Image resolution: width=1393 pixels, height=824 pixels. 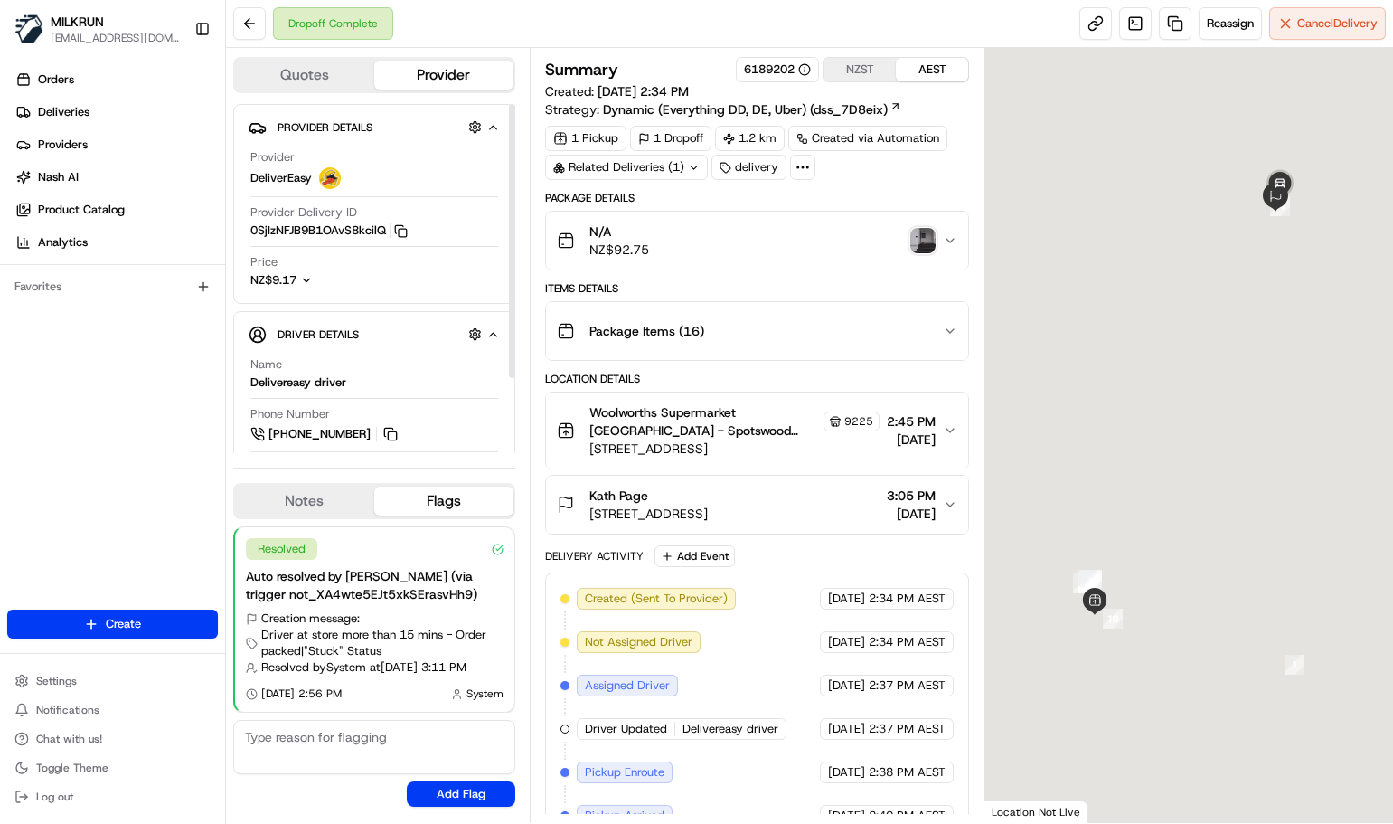 What do you see at coordinates (1083, 583) in the screenshot?
I see `div: 2` at bounding box center [1083, 583].